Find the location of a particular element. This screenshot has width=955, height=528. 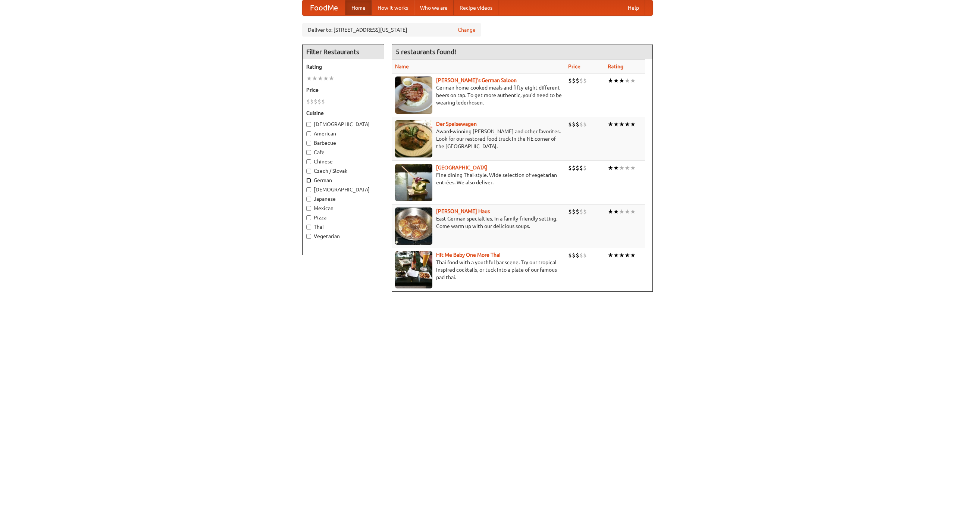

a: Change is located at coordinates (467, 30).